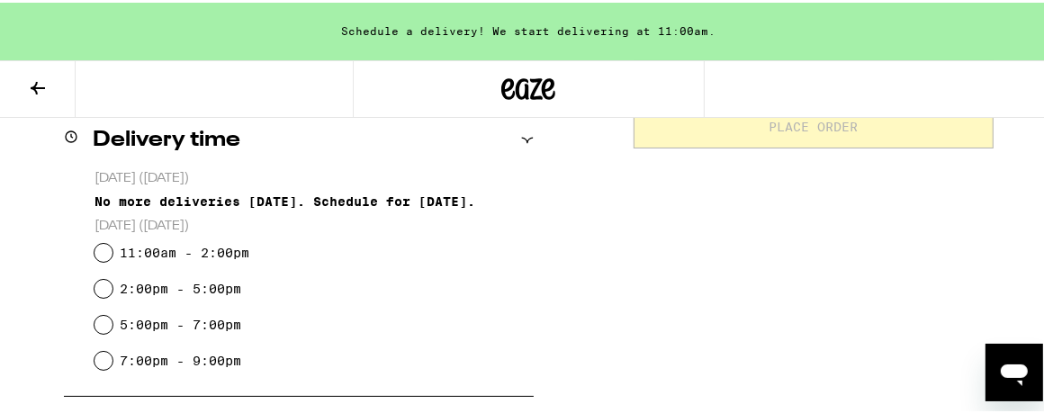 This screenshot has width=1044, height=413. I want to click on button: Place Order, so click(813, 124).